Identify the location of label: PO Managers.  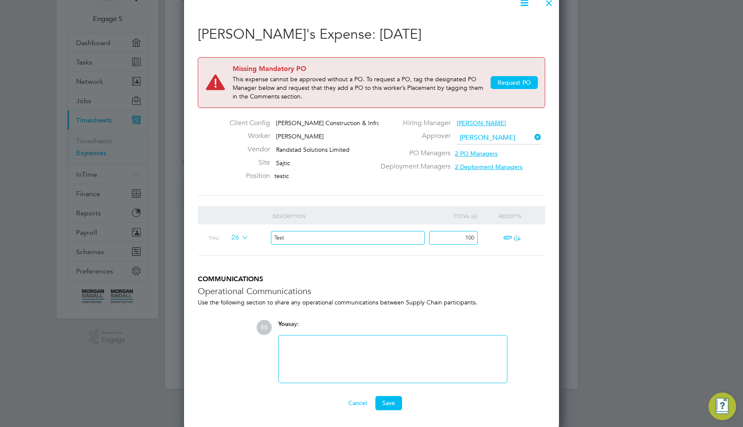
(415, 153).